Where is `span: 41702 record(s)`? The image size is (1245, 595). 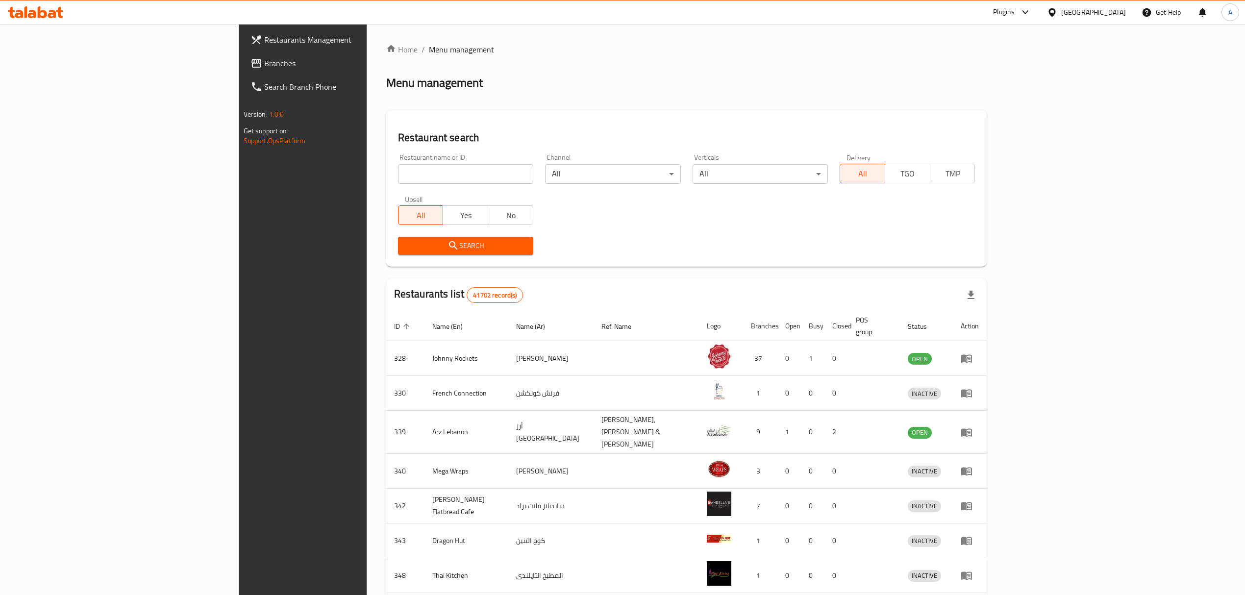 span: 41702 record(s) is located at coordinates (494, 295).